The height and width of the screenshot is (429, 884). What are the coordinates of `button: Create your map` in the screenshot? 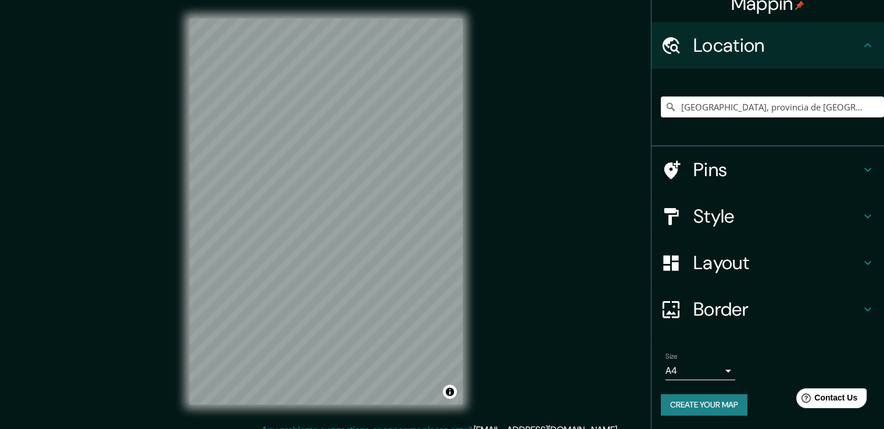 It's located at (703, 404).